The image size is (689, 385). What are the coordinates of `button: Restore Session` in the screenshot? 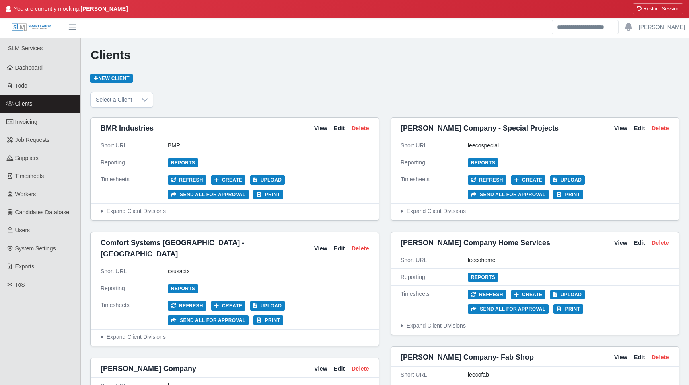 It's located at (658, 9).